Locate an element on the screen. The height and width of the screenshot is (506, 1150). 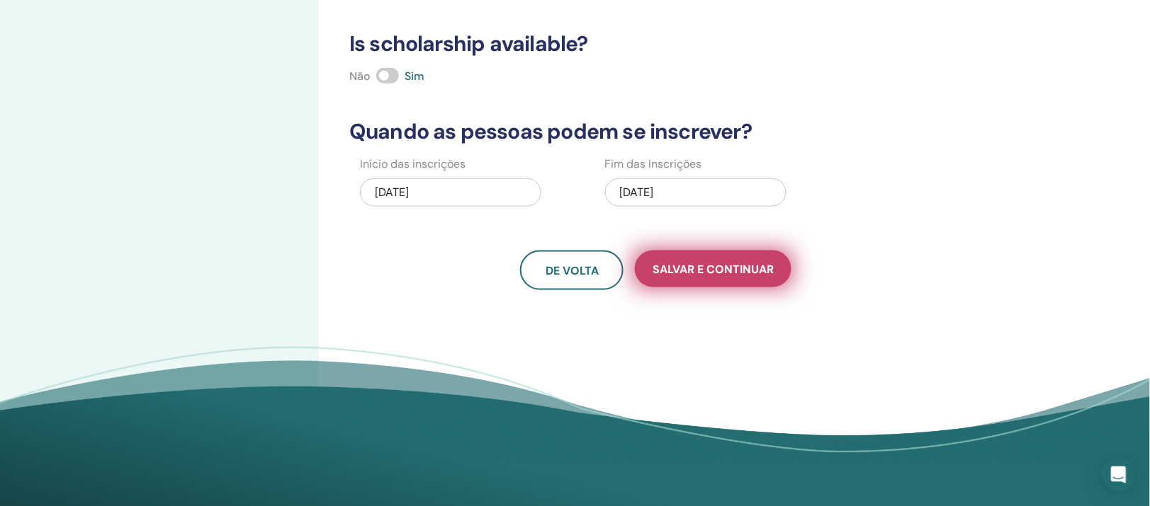
span: Sim is located at coordinates (414, 76).